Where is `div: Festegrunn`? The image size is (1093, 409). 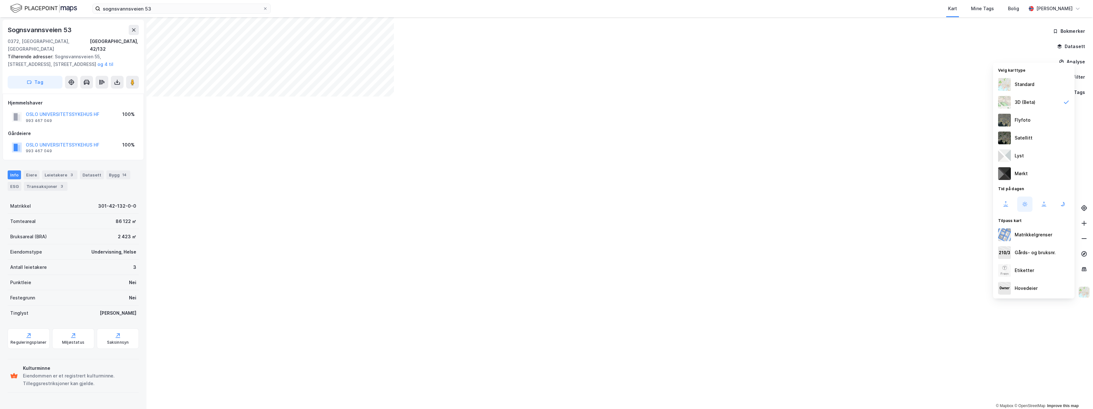 div: Festegrunn is located at coordinates (23, 298).